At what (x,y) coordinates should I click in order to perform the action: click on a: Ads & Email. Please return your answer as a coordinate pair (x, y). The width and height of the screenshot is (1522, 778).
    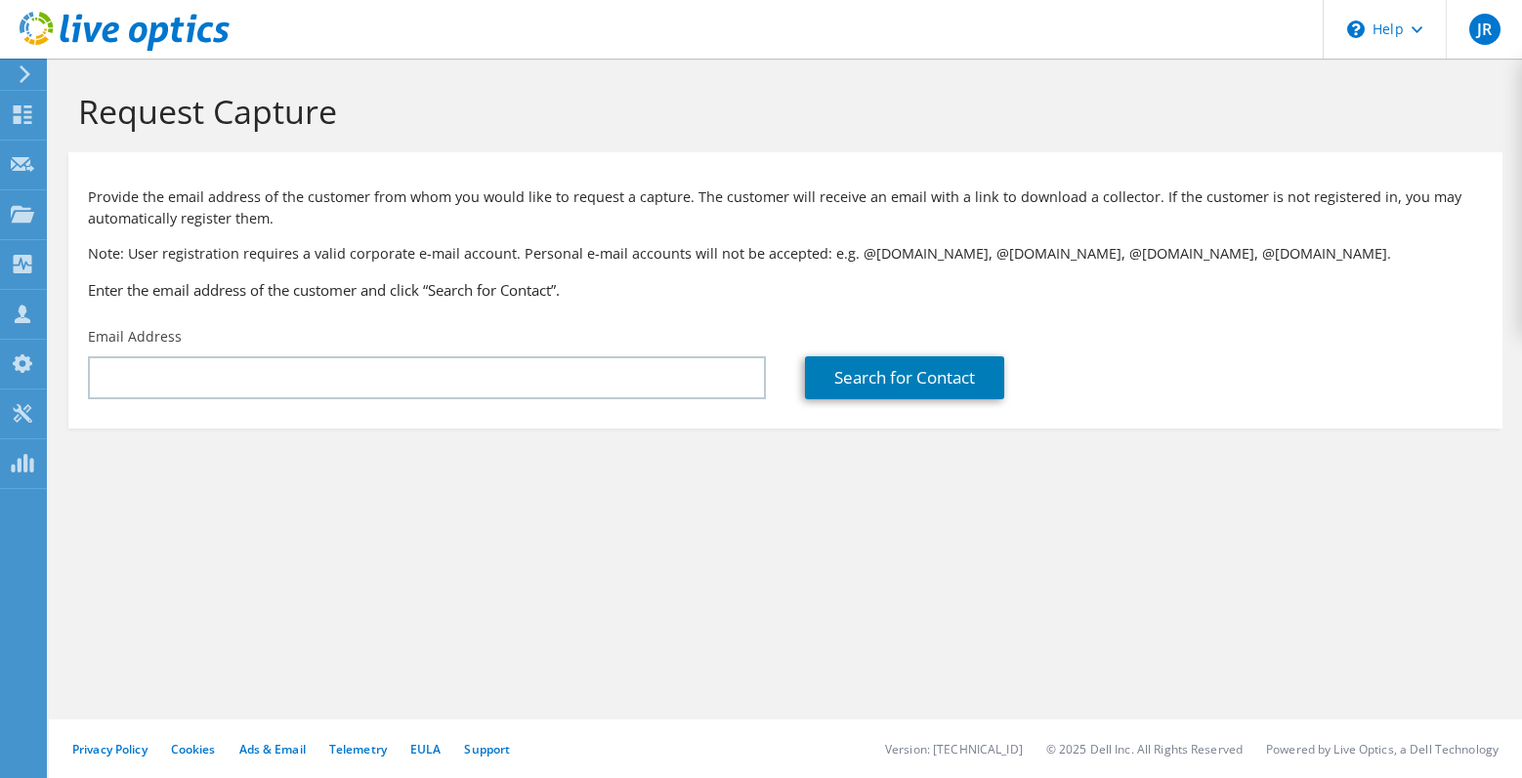
    Looking at the image, I should click on (272, 749).